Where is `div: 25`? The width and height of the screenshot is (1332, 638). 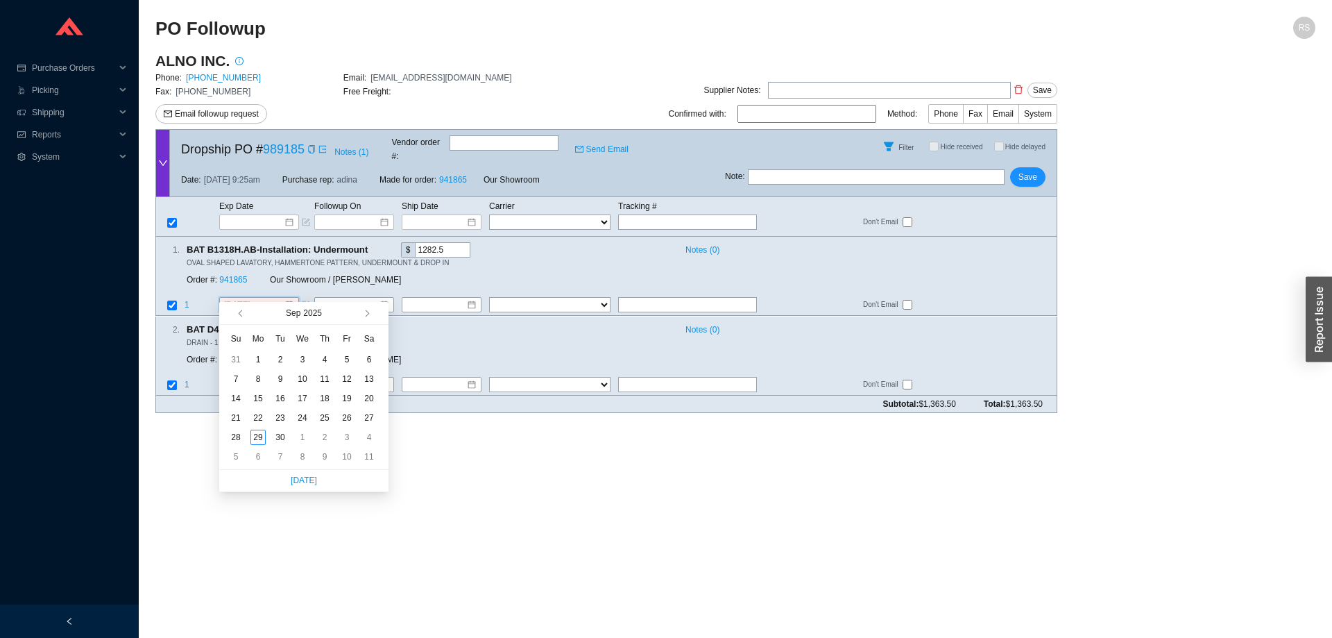
div: 25 is located at coordinates (325, 418).